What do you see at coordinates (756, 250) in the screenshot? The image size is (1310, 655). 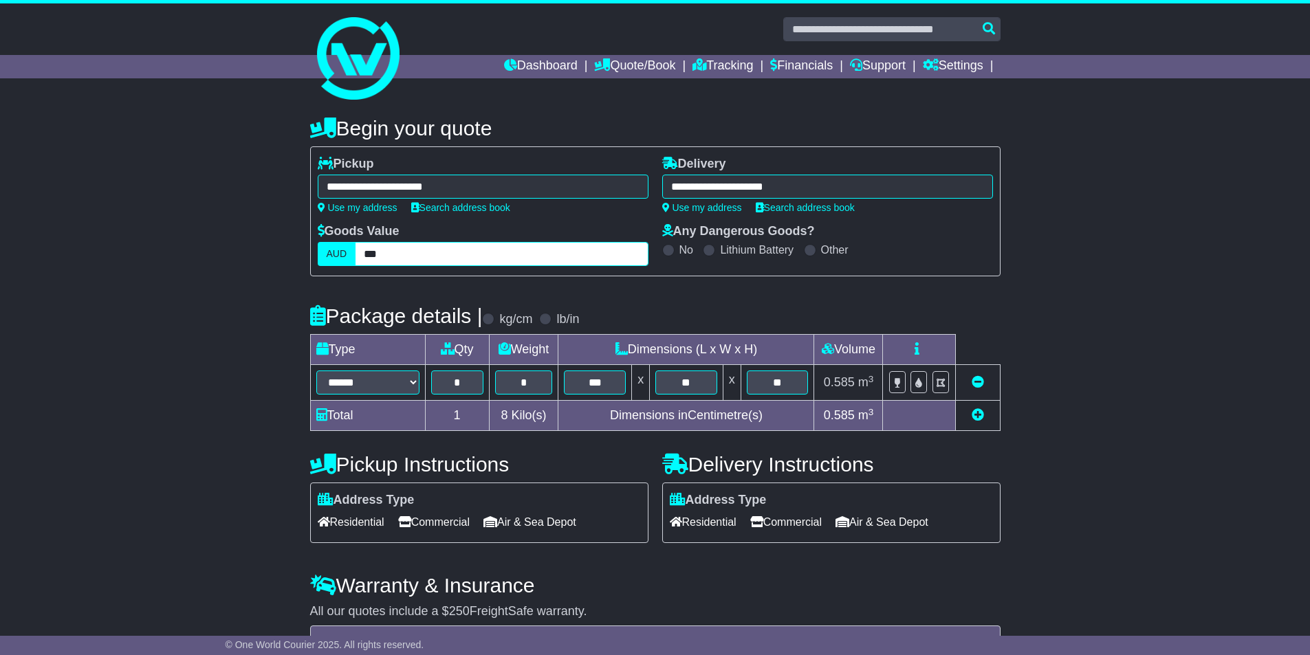 I see `label: Lithium Battery` at bounding box center [756, 250].